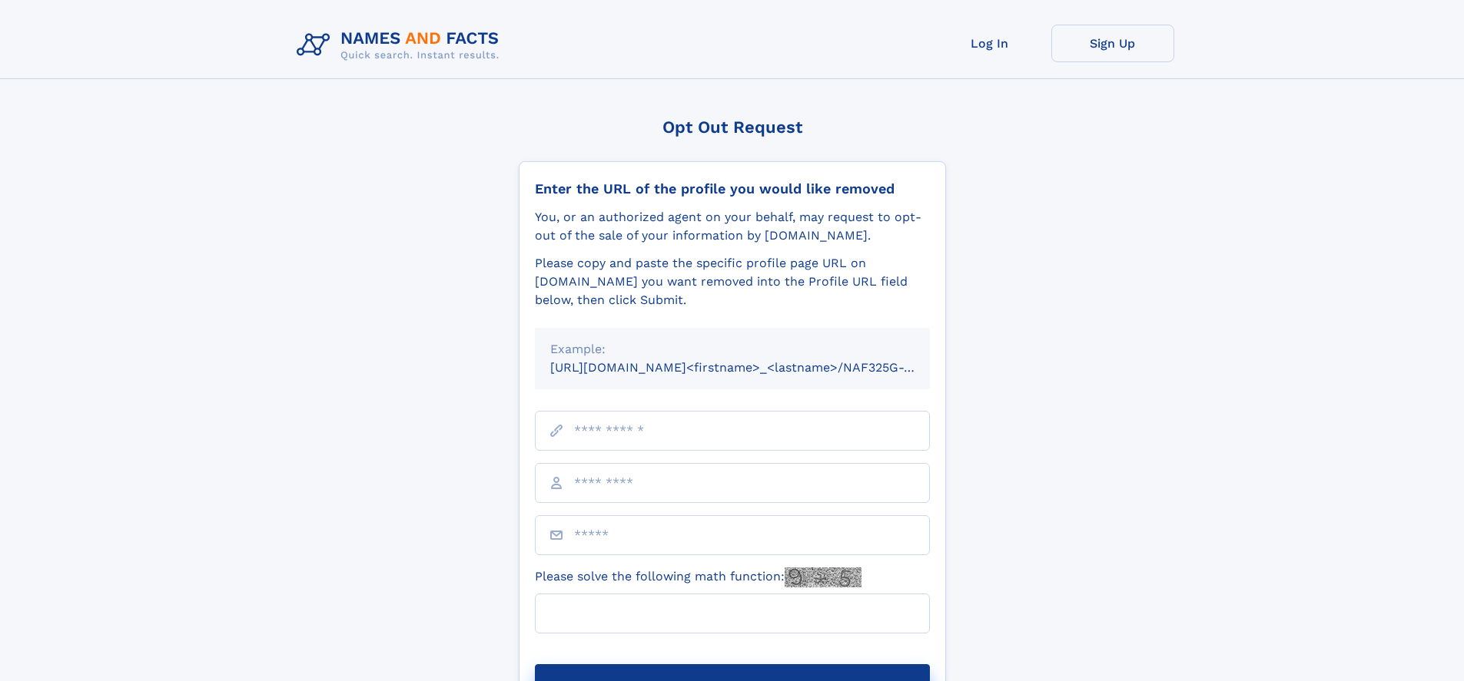 Image resolution: width=1464 pixels, height=681 pixels. I want to click on div: Opt Out Request, so click(732, 127).